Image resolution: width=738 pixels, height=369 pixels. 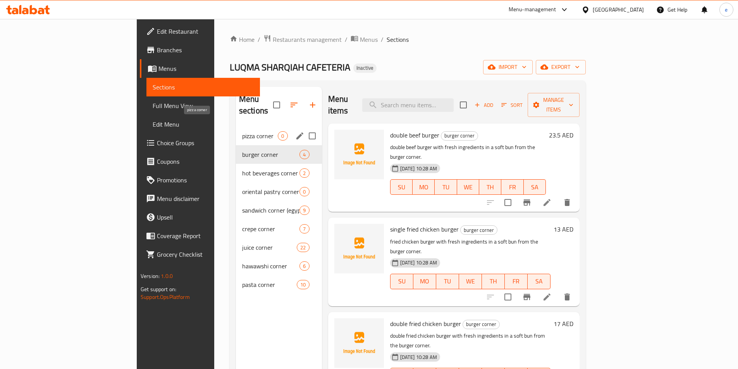 I want to click on span: Inactive, so click(x=365, y=68).